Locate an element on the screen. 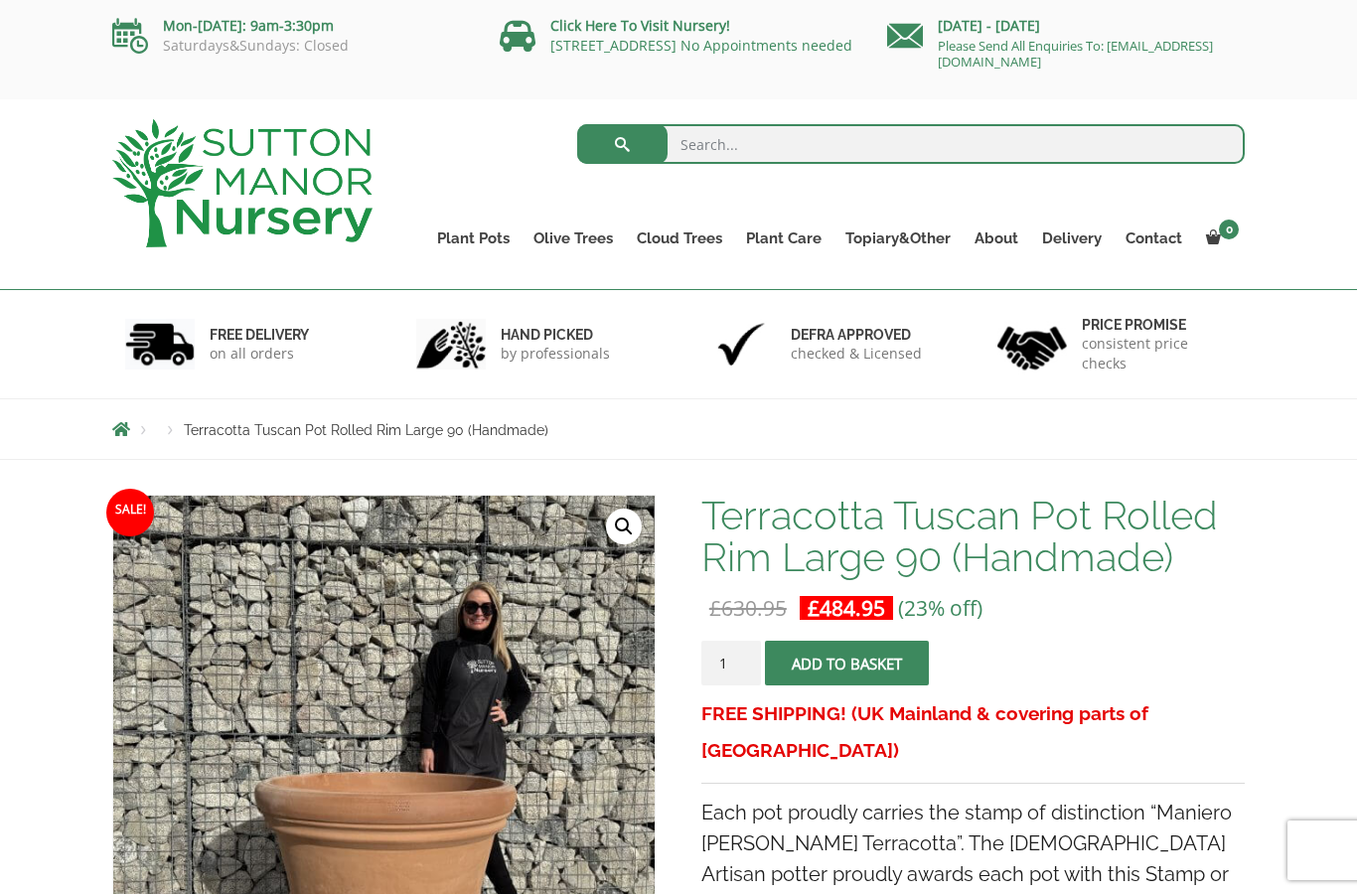 The image size is (1357, 894). p: Saturdays&Sundays: Closed is located at coordinates (291, 46).